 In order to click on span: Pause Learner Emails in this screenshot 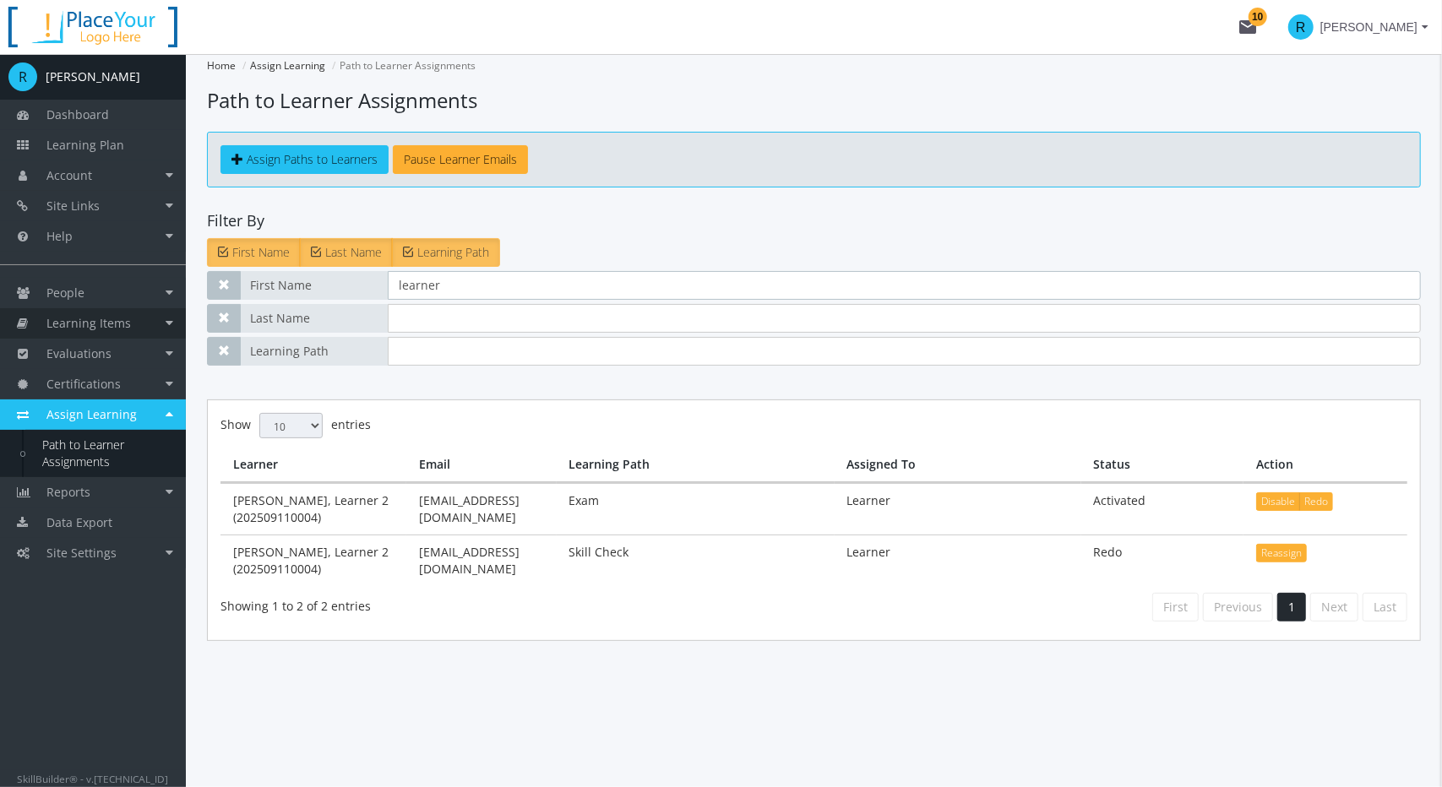, I will do `click(460, 159)`.